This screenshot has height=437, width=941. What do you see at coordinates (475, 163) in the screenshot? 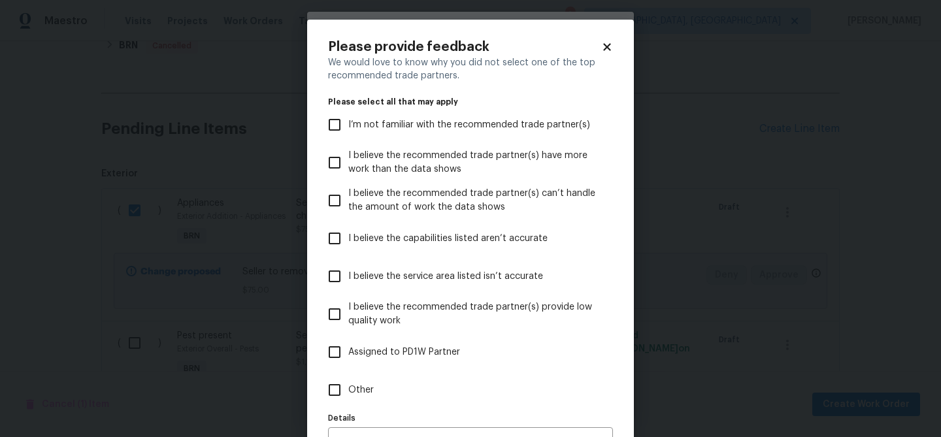
I see `span: I believe the recommended trade partner(s) have more work than the data shows` at bounding box center [475, 163].